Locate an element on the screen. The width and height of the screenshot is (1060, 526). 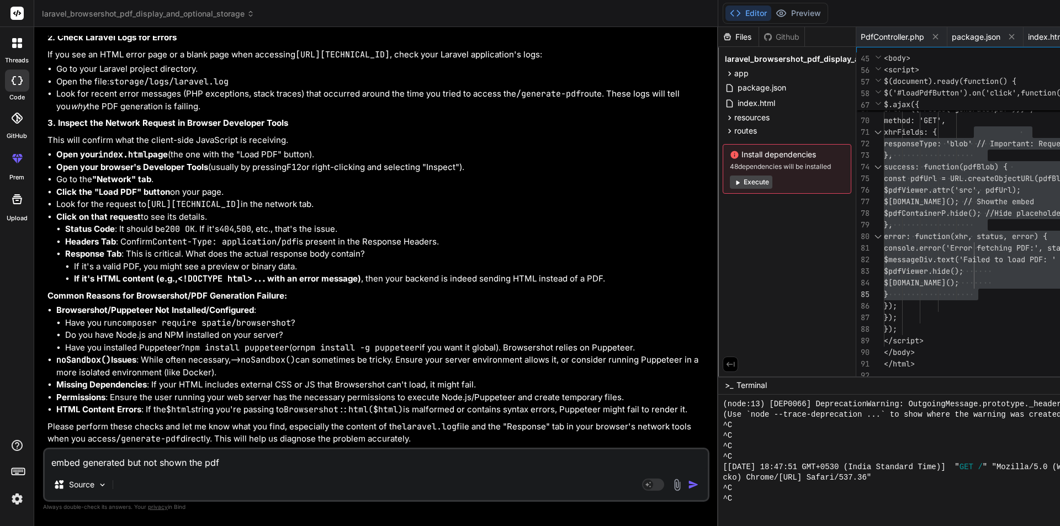
div: 87 is located at coordinates (863, 318).